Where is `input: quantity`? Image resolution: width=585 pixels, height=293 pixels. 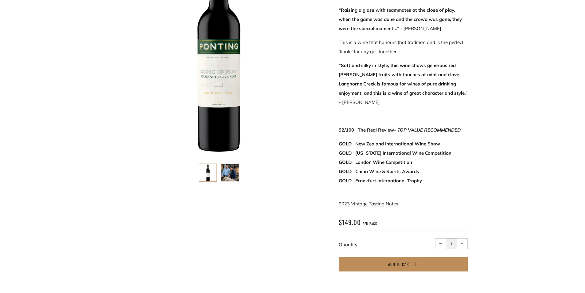
input: quantity is located at coordinates (452, 244).